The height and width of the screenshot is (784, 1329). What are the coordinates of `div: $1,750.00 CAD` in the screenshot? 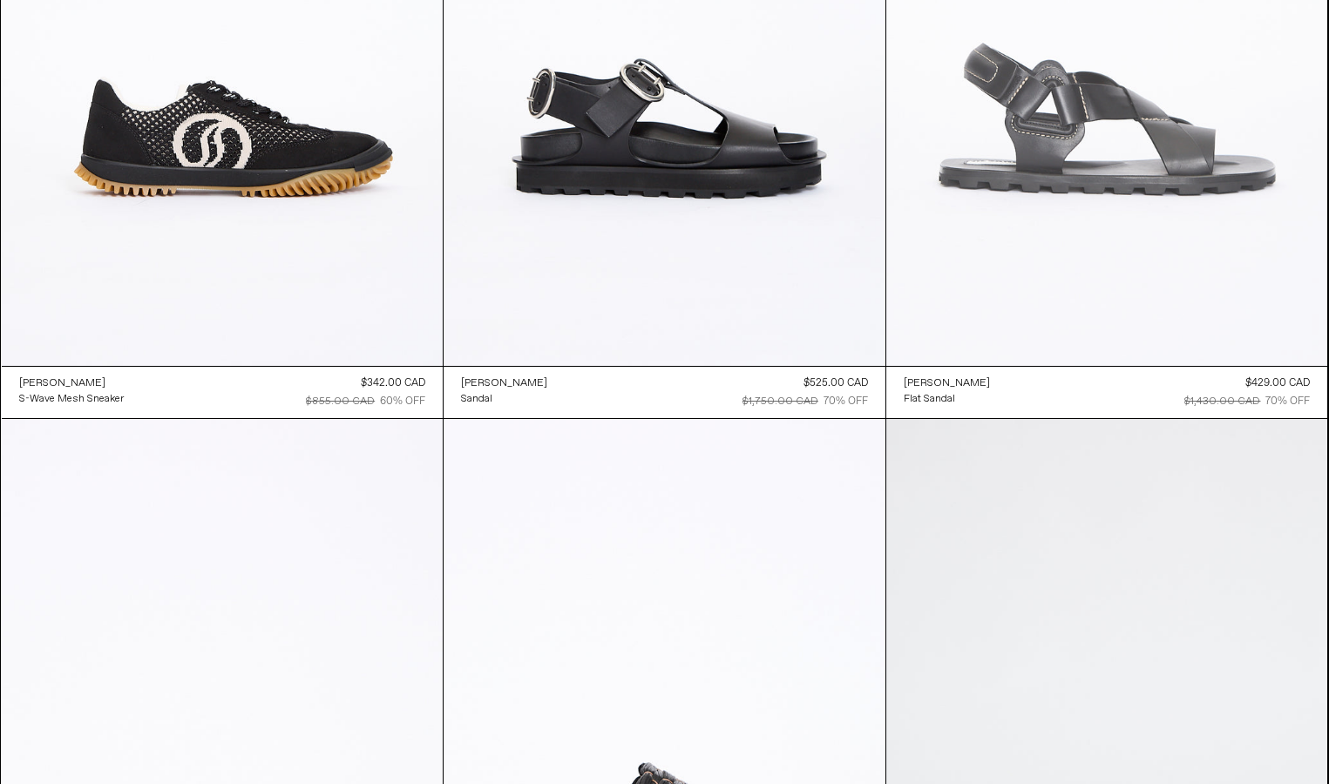 It's located at (780, 402).